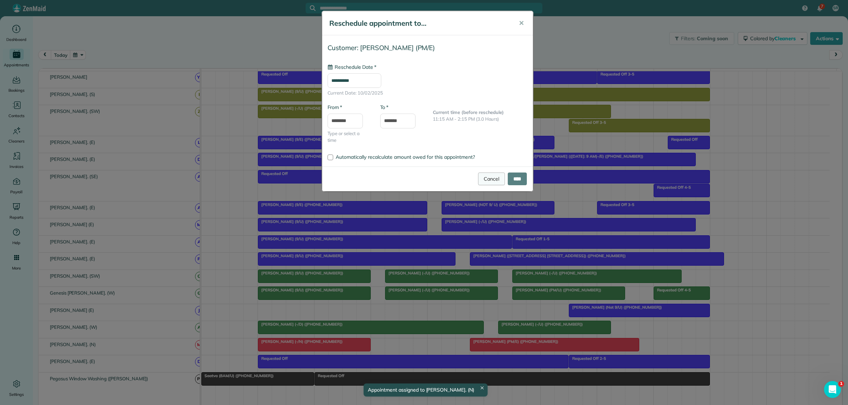  I want to click on h5: Reschedule appointment to..., so click(419, 23).